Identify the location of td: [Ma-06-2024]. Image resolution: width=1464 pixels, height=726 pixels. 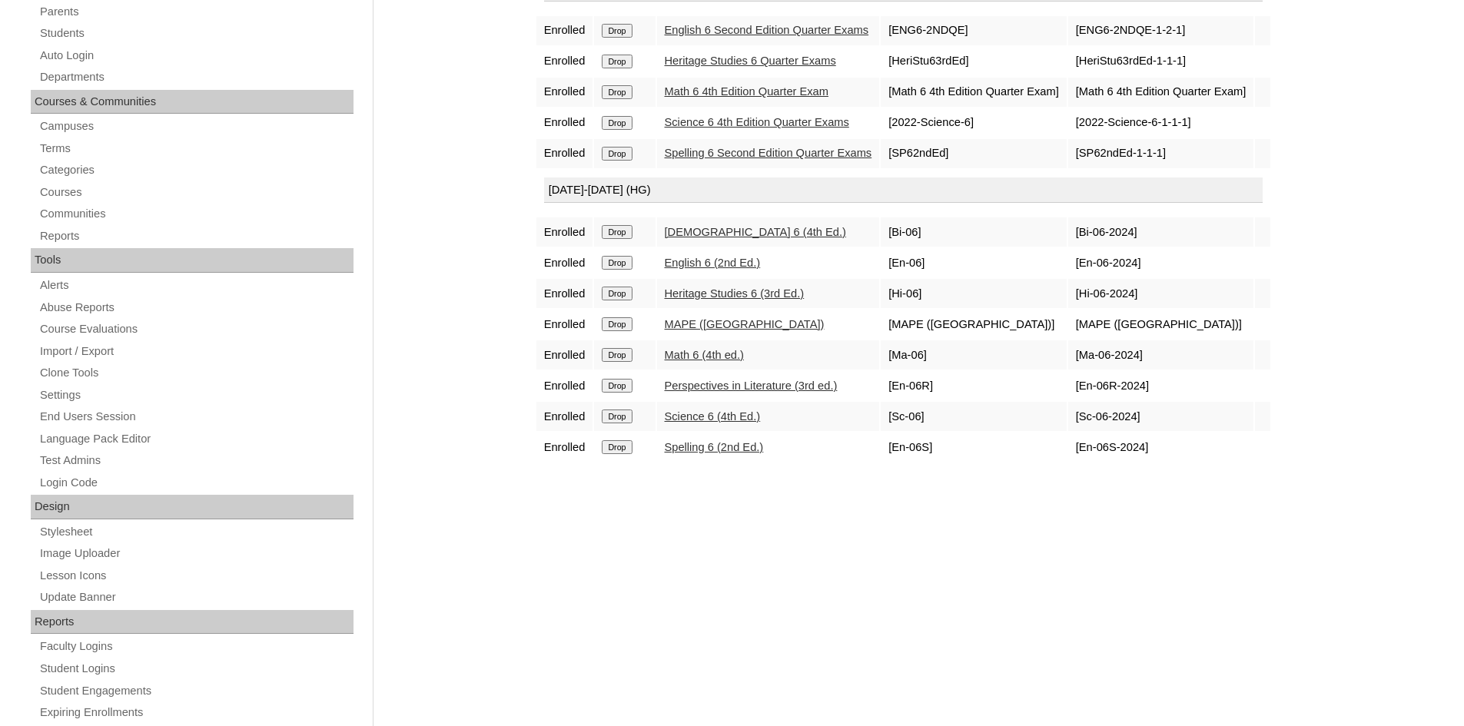
(1161, 355).